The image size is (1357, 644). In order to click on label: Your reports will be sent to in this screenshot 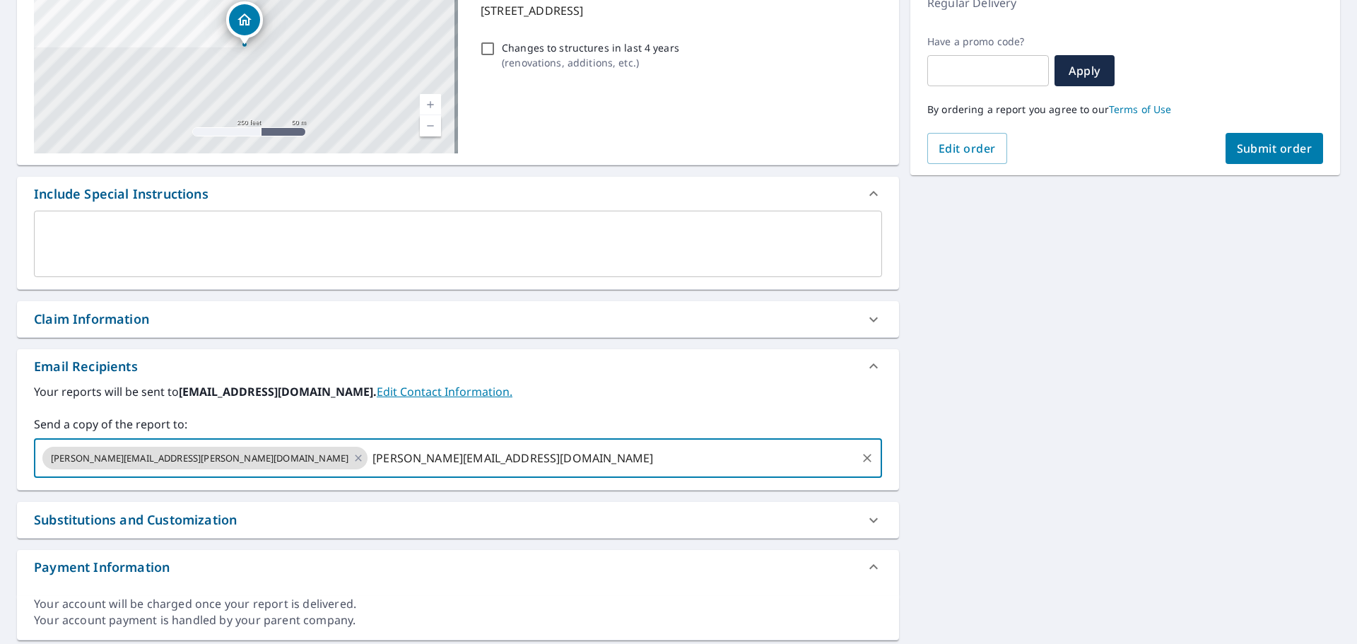, I will do `click(458, 392)`.